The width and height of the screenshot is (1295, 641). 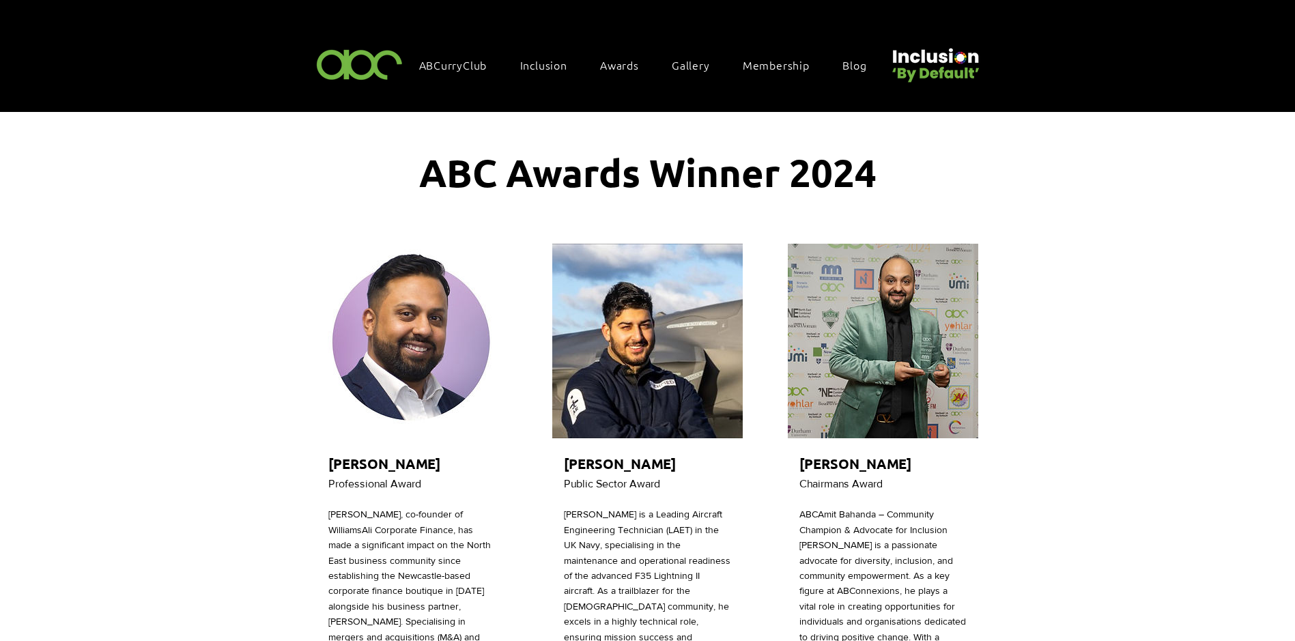 What do you see at coordinates (841, 483) in the screenshot?
I see `span: Chairmans Award` at bounding box center [841, 483].